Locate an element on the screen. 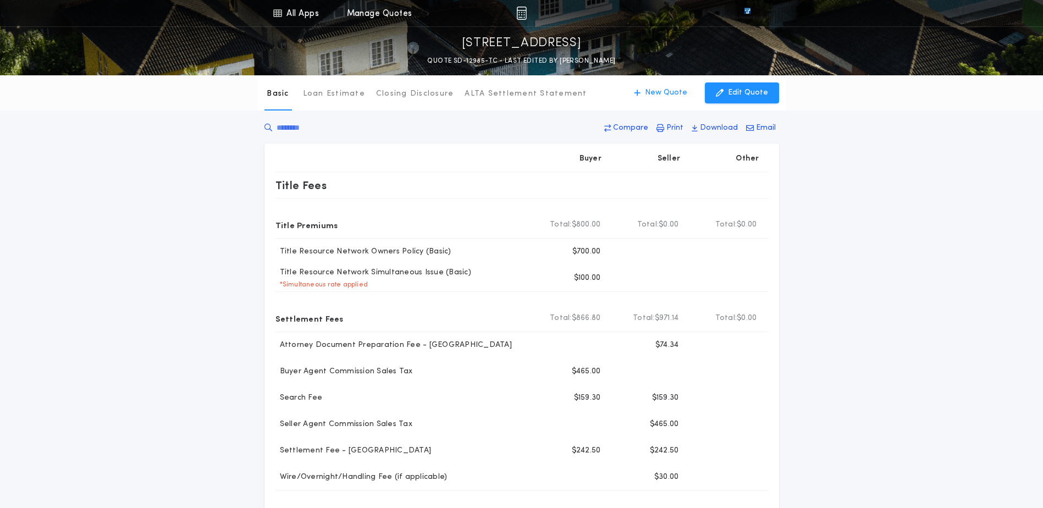 This screenshot has width=1043, height=508. p: $100.00 is located at coordinates (587, 278).